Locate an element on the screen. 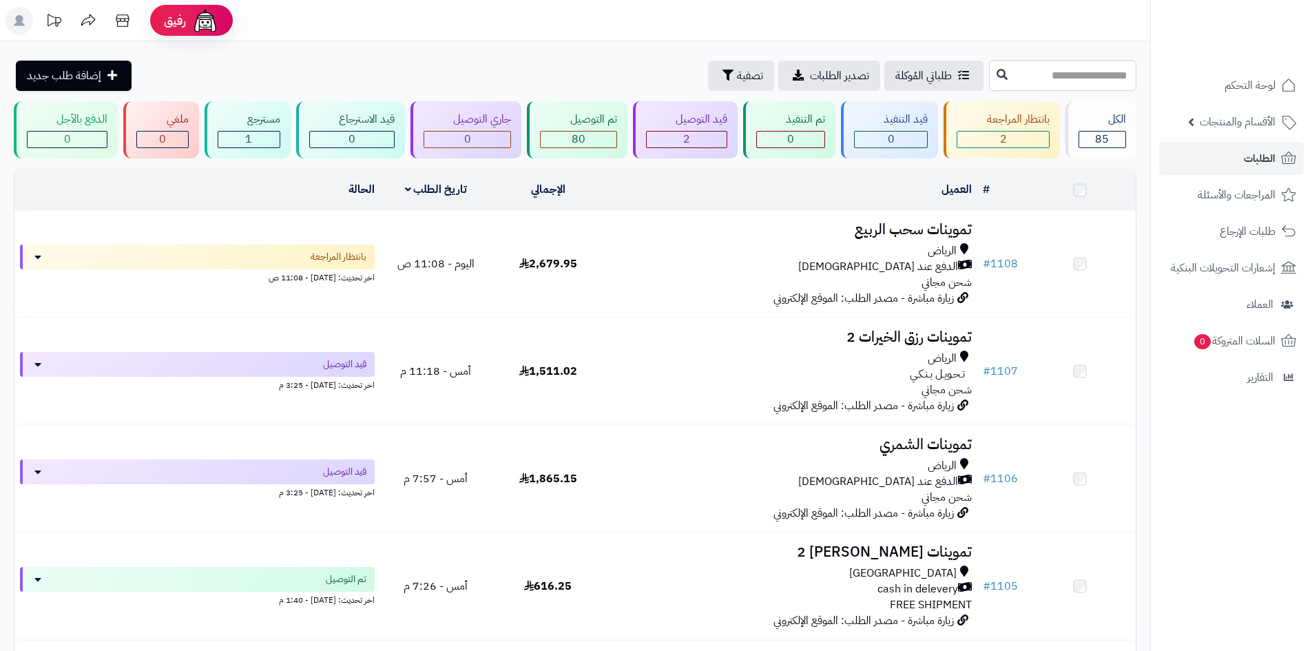  div: 1 is located at coordinates (249, 139).